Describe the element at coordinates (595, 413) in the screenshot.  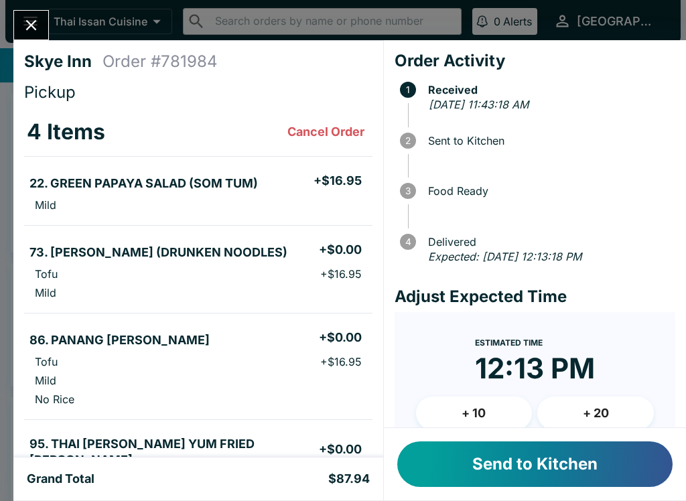
I see `button: + 20` at that location.